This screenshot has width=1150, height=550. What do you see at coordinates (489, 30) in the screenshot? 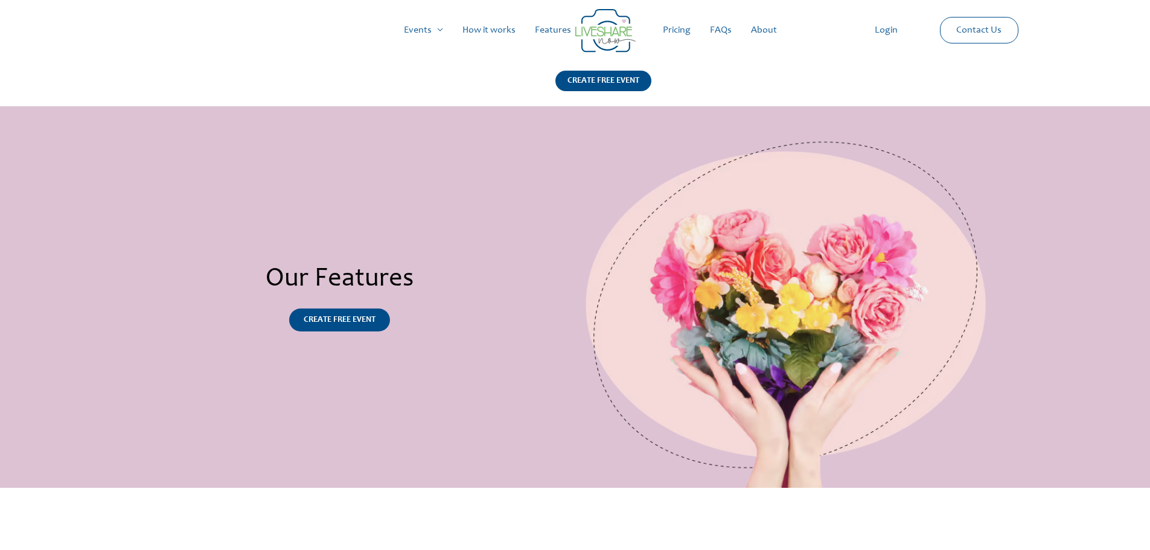
I see `a: How it works` at bounding box center [489, 30].